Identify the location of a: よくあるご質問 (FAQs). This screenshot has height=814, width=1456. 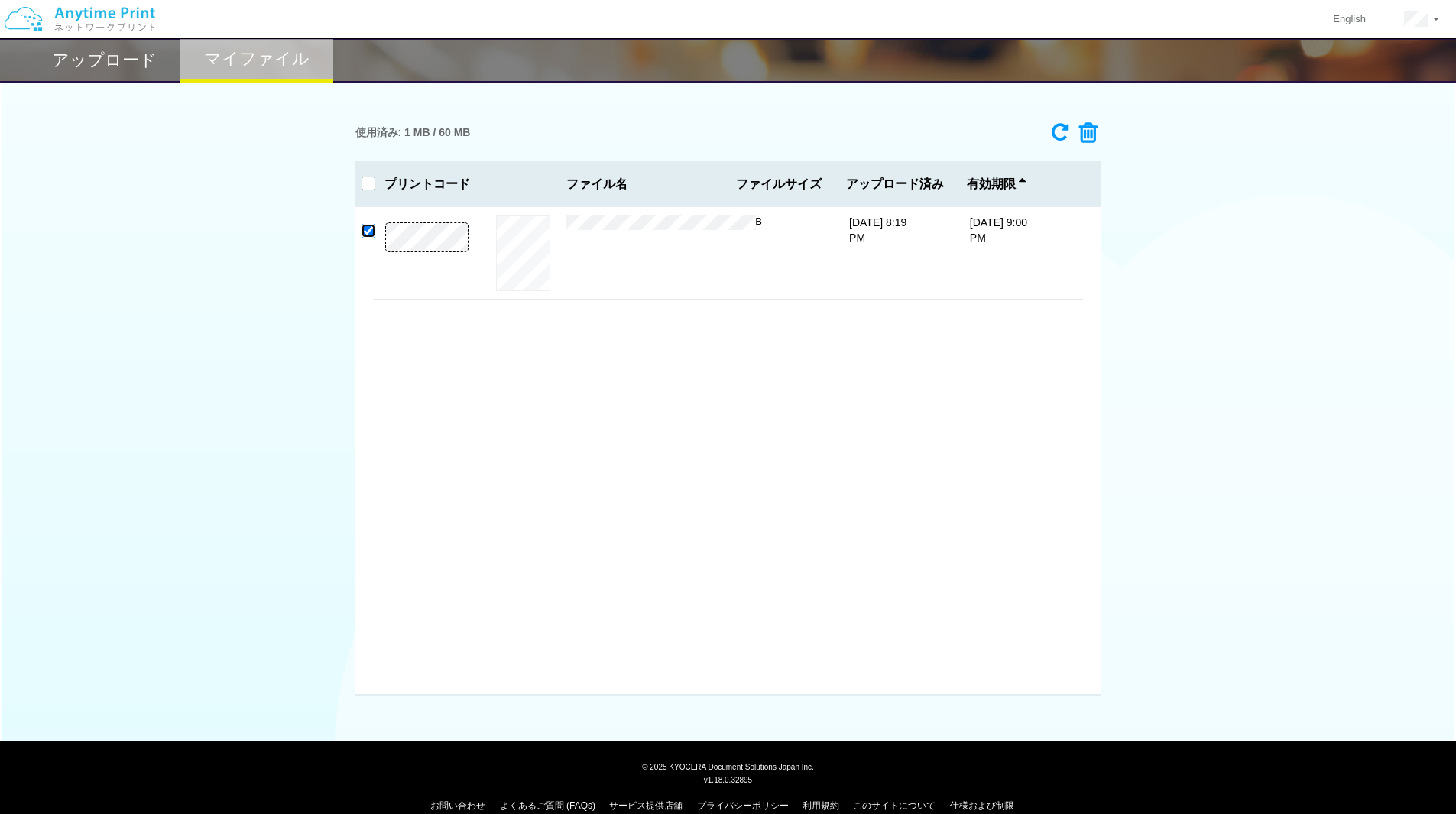
(547, 805).